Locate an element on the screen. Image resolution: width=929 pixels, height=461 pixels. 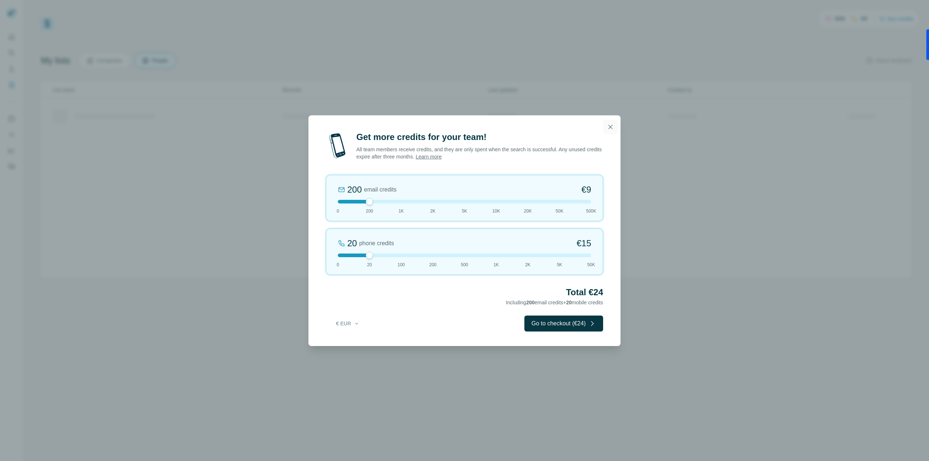
span: email credits is located at coordinates (380, 190).